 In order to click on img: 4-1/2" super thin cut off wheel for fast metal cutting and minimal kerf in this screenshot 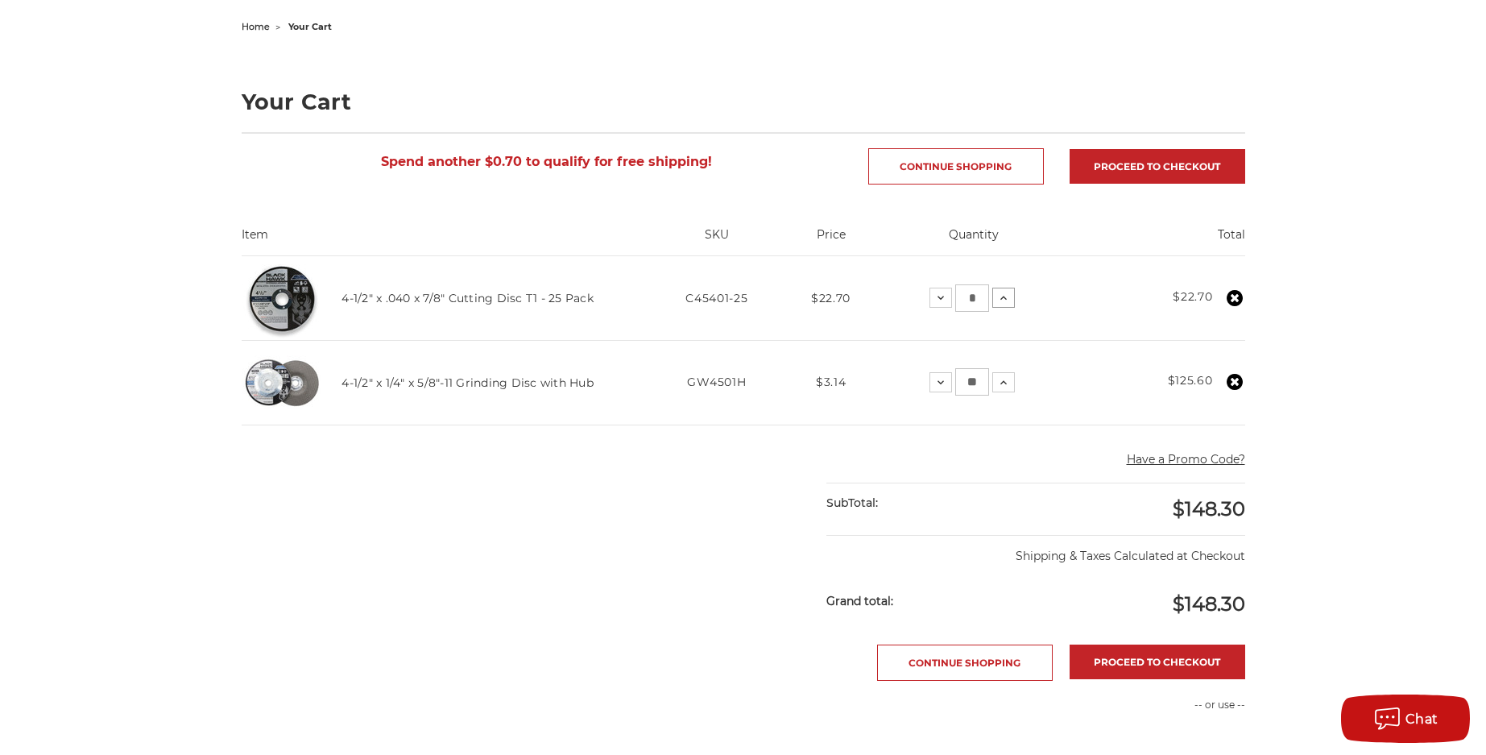, I will do `click(282, 298)`.